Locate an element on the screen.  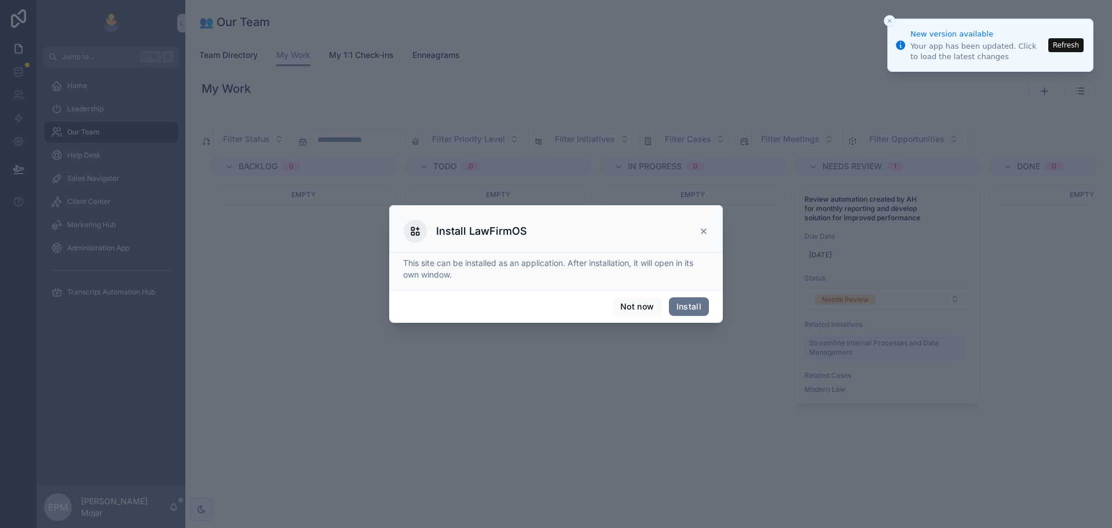
button: Close toast is located at coordinates (890, 21).